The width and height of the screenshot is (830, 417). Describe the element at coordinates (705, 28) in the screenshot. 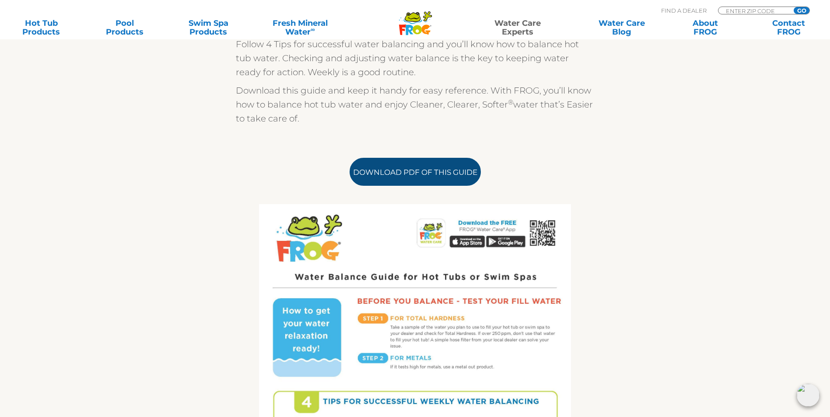

I see `a: AboutFROG` at that location.